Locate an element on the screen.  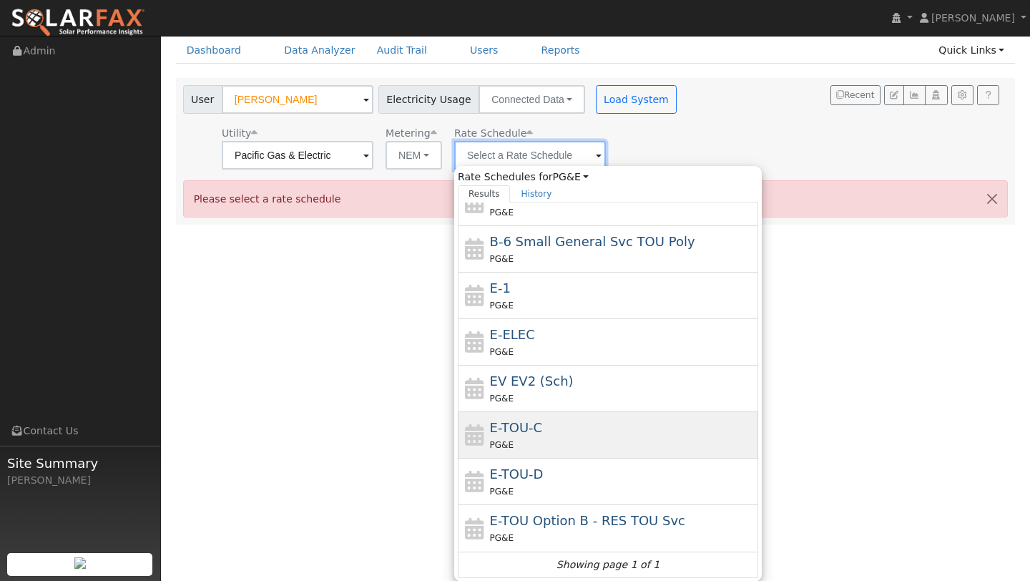
div: Metering is located at coordinates (414, 133).